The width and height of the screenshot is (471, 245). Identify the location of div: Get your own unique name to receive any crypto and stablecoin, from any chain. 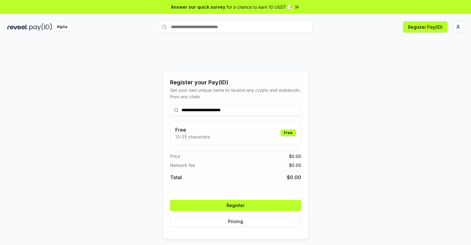
(235, 93).